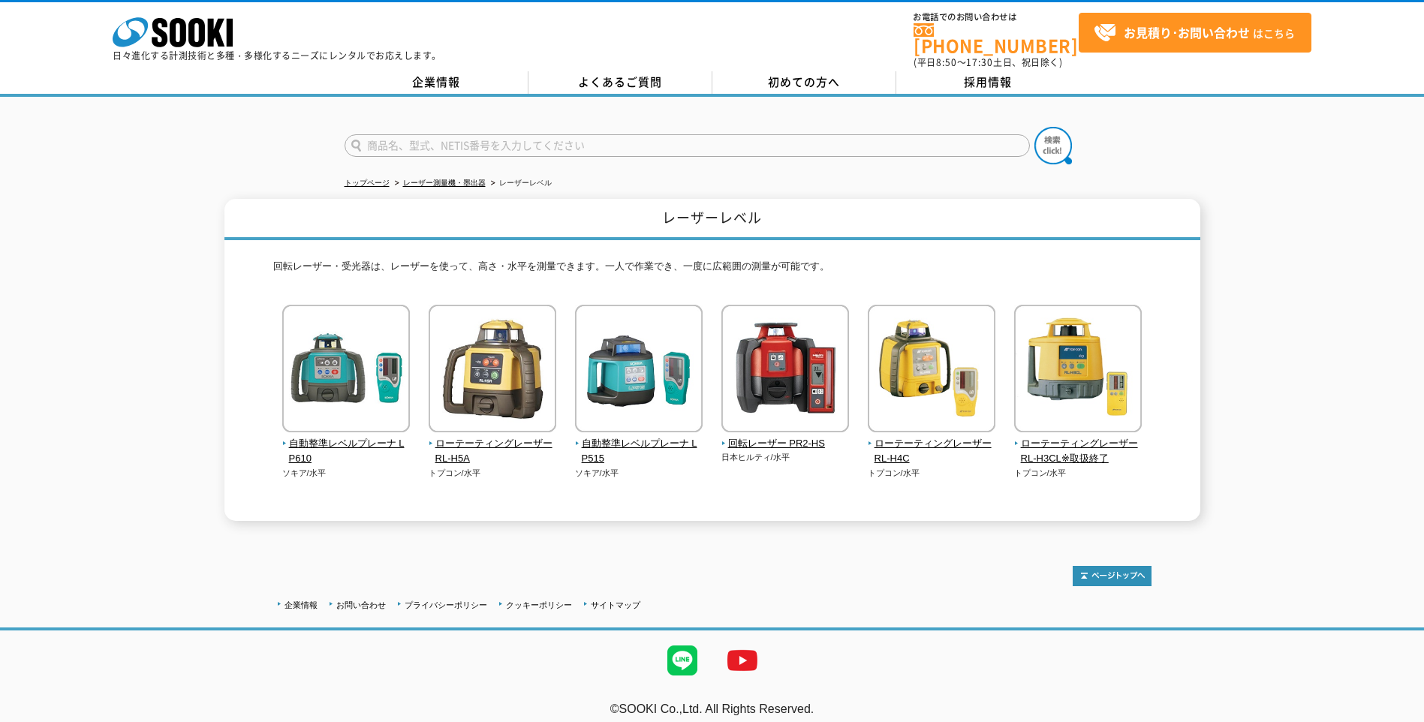  I want to click on img: ローテーティングレーザー RL-H5A, so click(493, 370).